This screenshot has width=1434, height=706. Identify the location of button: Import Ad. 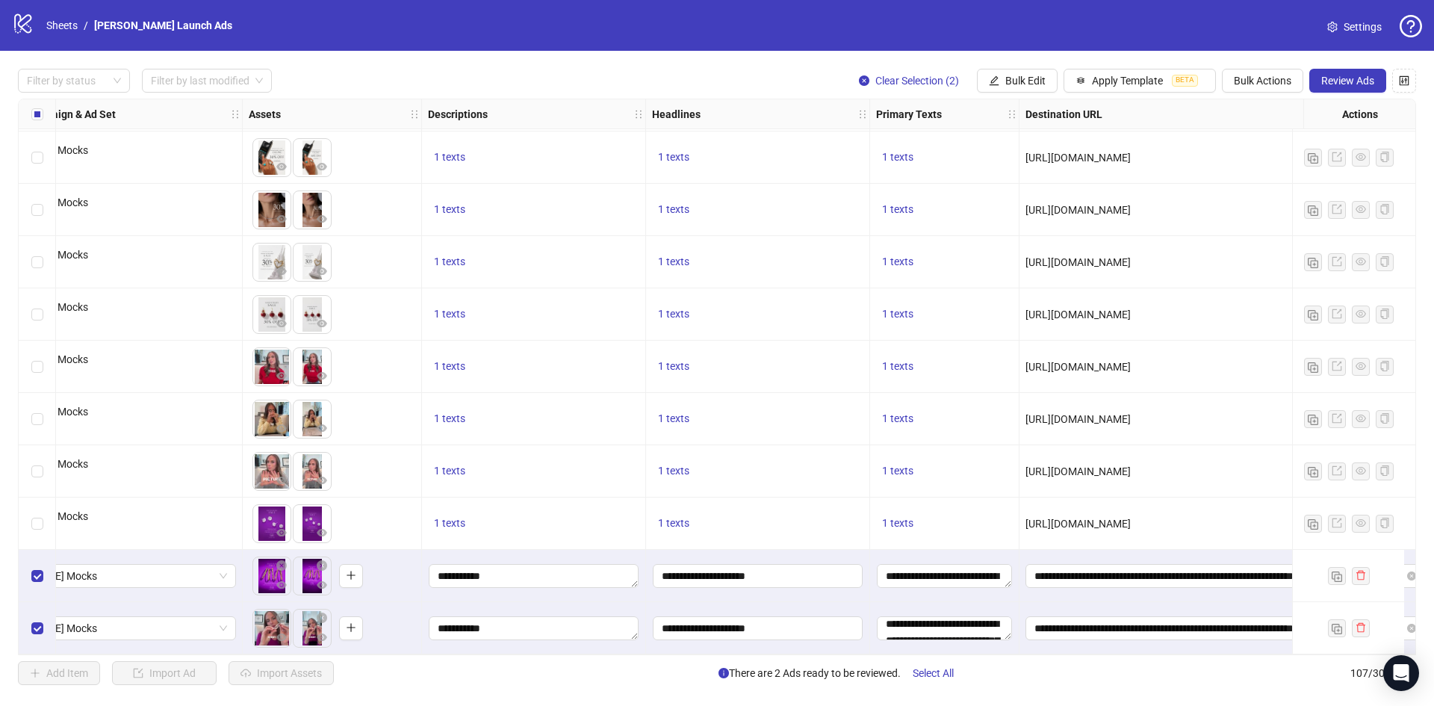
(164, 673).